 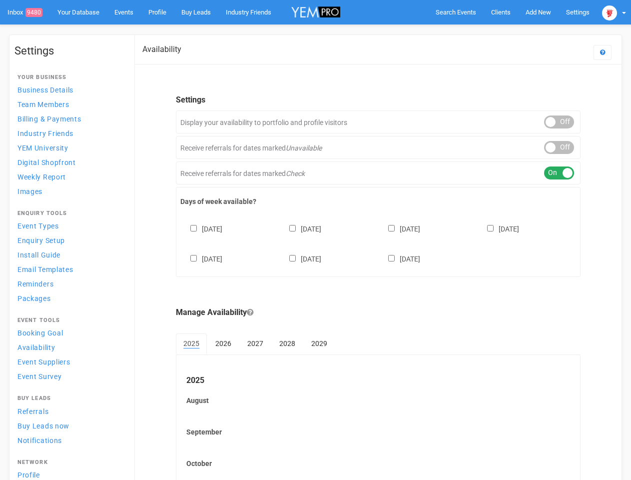 What do you see at coordinates (69, 225) in the screenshot?
I see `a: Event Types` at bounding box center [69, 225].